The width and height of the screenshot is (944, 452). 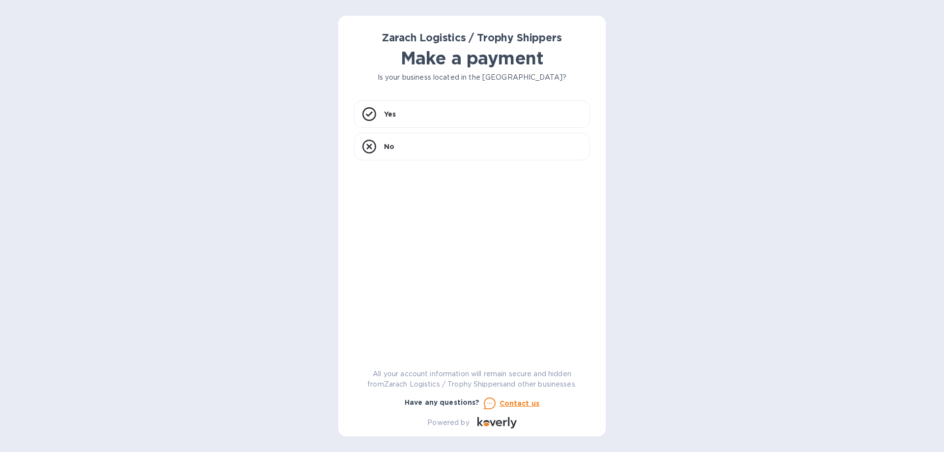 What do you see at coordinates (442, 402) in the screenshot?
I see `b: Have any questions?` at bounding box center [442, 402].